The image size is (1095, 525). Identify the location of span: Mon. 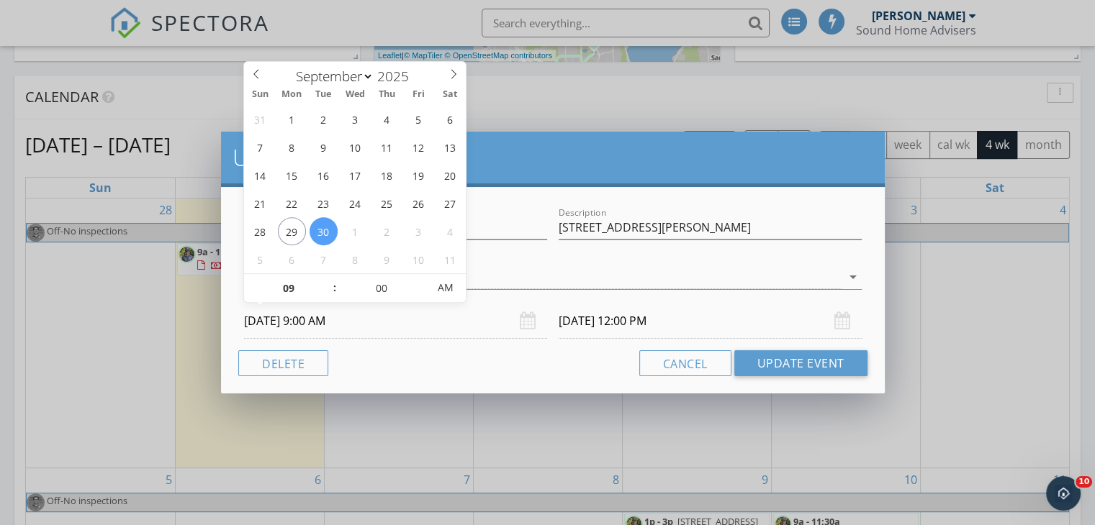
(292, 94).